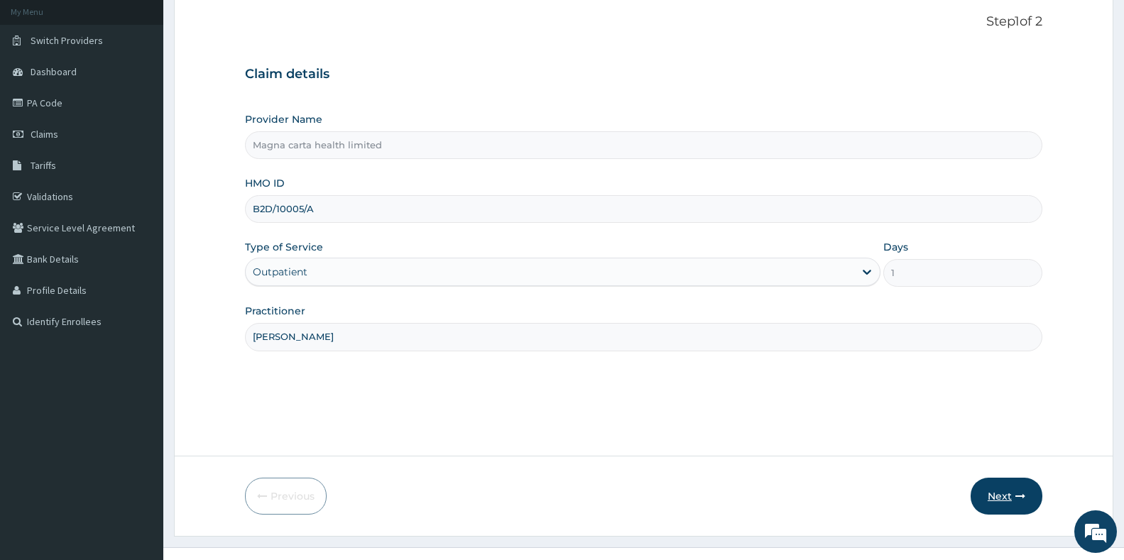  Describe the element at coordinates (283, 119) in the screenshot. I see `label: Provider Name` at that location.